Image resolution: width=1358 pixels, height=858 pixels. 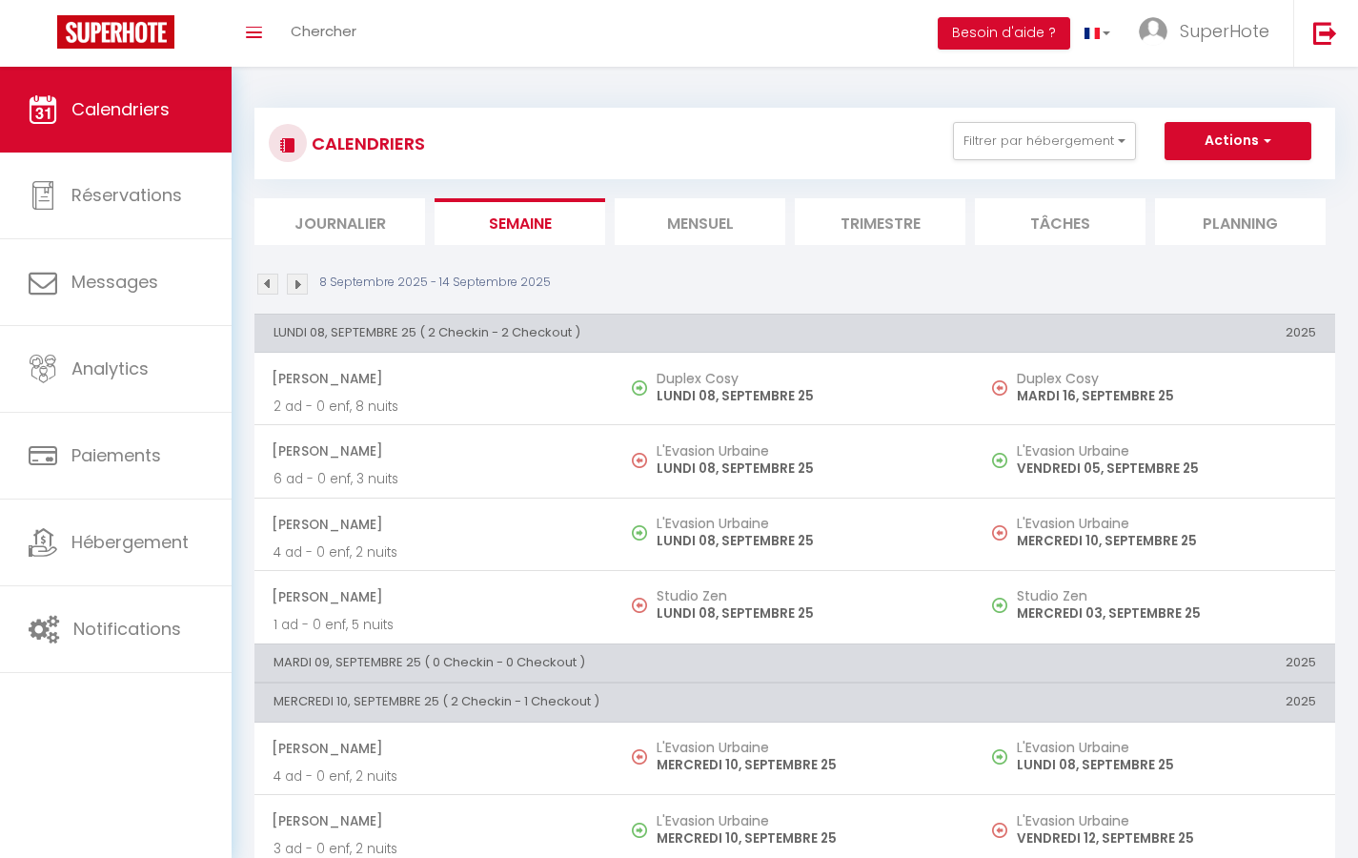 What do you see at coordinates (699, 221) in the screenshot?
I see `li: Mensuel` at bounding box center [699, 221].